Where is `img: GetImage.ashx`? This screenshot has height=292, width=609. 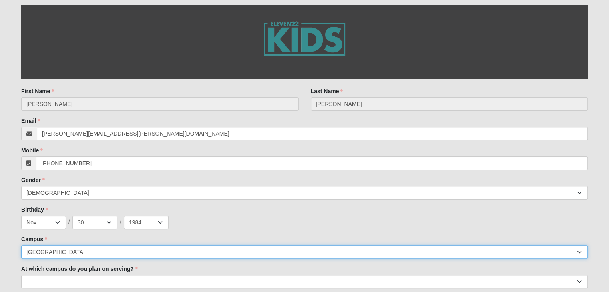
img: GetImage.ashx is located at coordinates (304, 42).